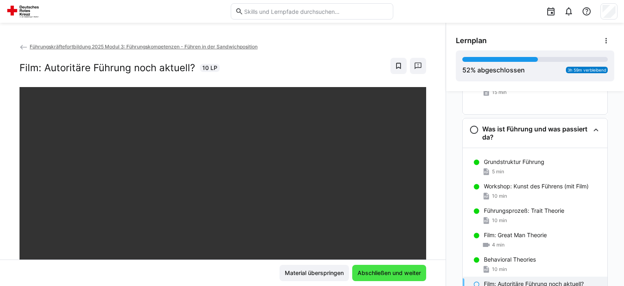  I want to click on span: 52, so click(467, 70).